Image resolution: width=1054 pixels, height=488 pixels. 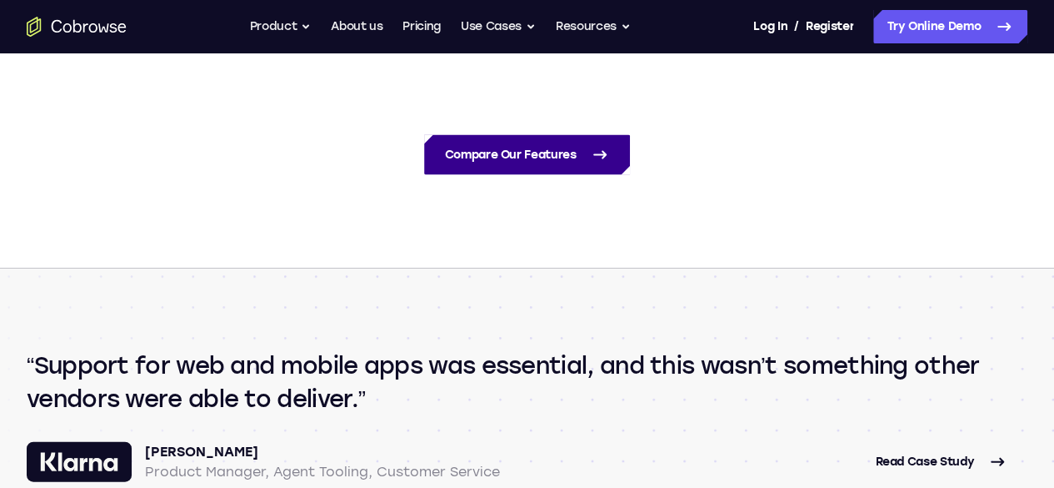 What do you see at coordinates (498, 27) in the screenshot?
I see `button: Use Cases` at bounding box center [498, 27].